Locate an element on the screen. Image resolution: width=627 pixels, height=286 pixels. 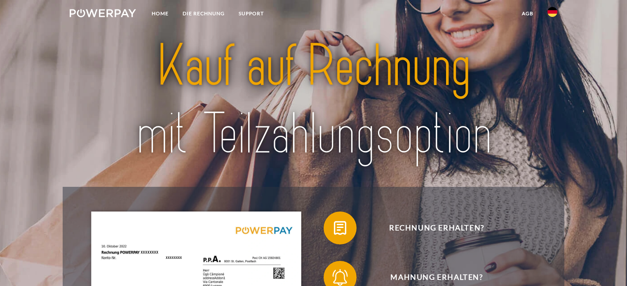
button: Rechnung erhalten? is located at coordinates (431, 228).